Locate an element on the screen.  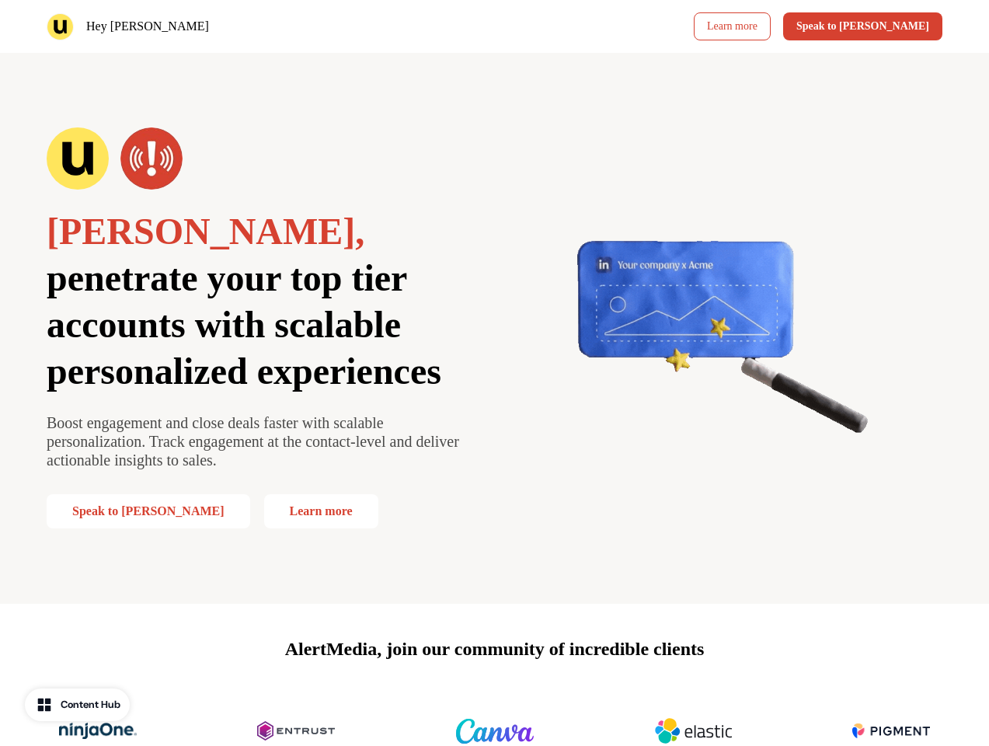
button: Content Hub is located at coordinates (77, 705).